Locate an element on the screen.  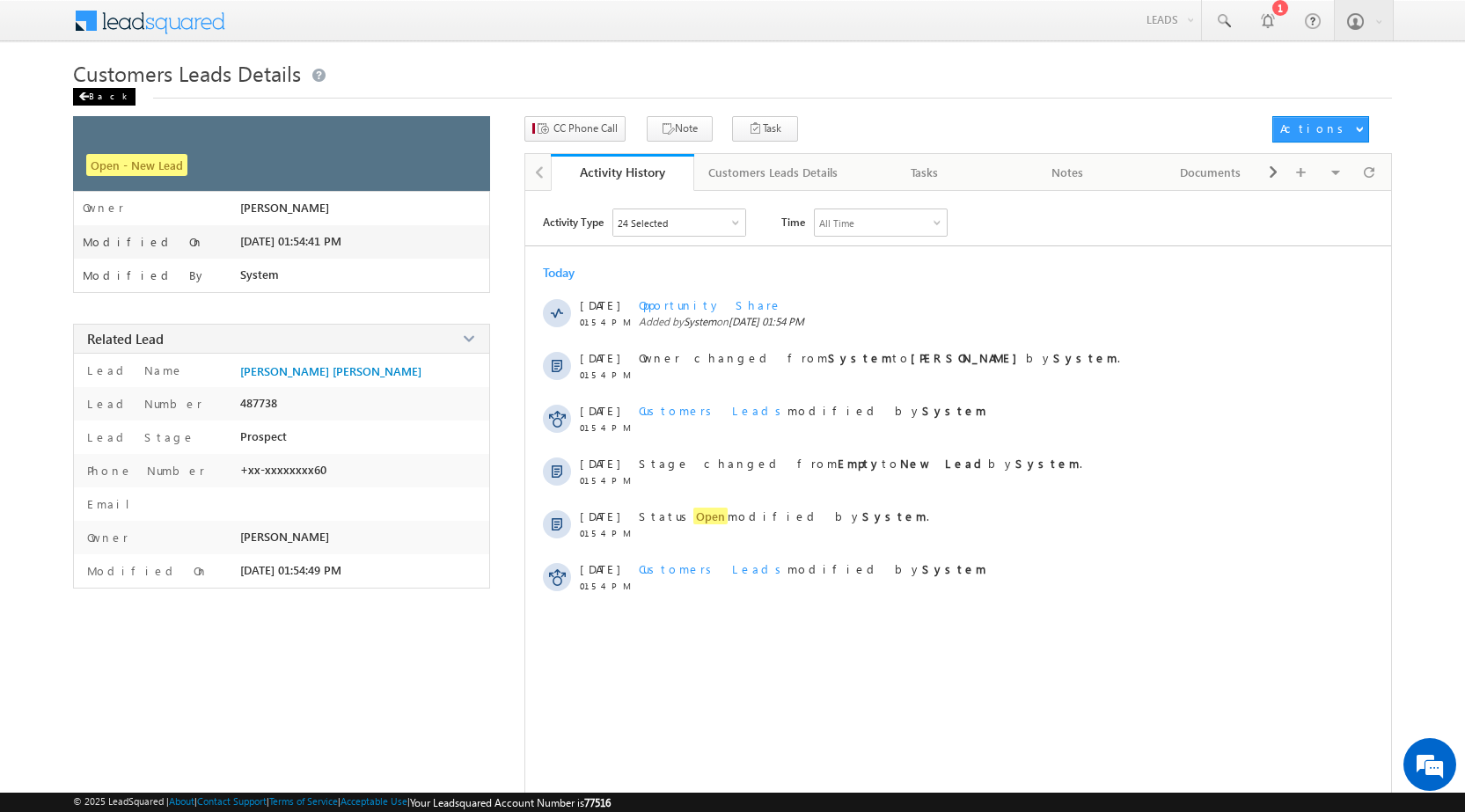
a: About is located at coordinates (181, 801).